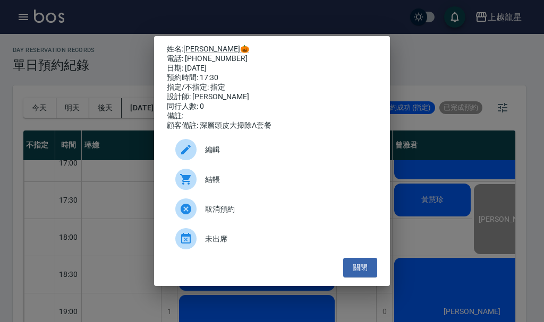 The width and height of the screenshot is (544, 322). Describe the element at coordinates (287, 150) in the screenshot. I see `span: 編輯` at that location.